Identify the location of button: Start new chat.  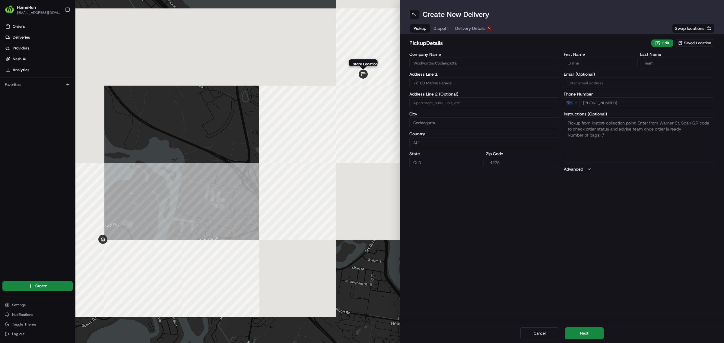
(106, 63).